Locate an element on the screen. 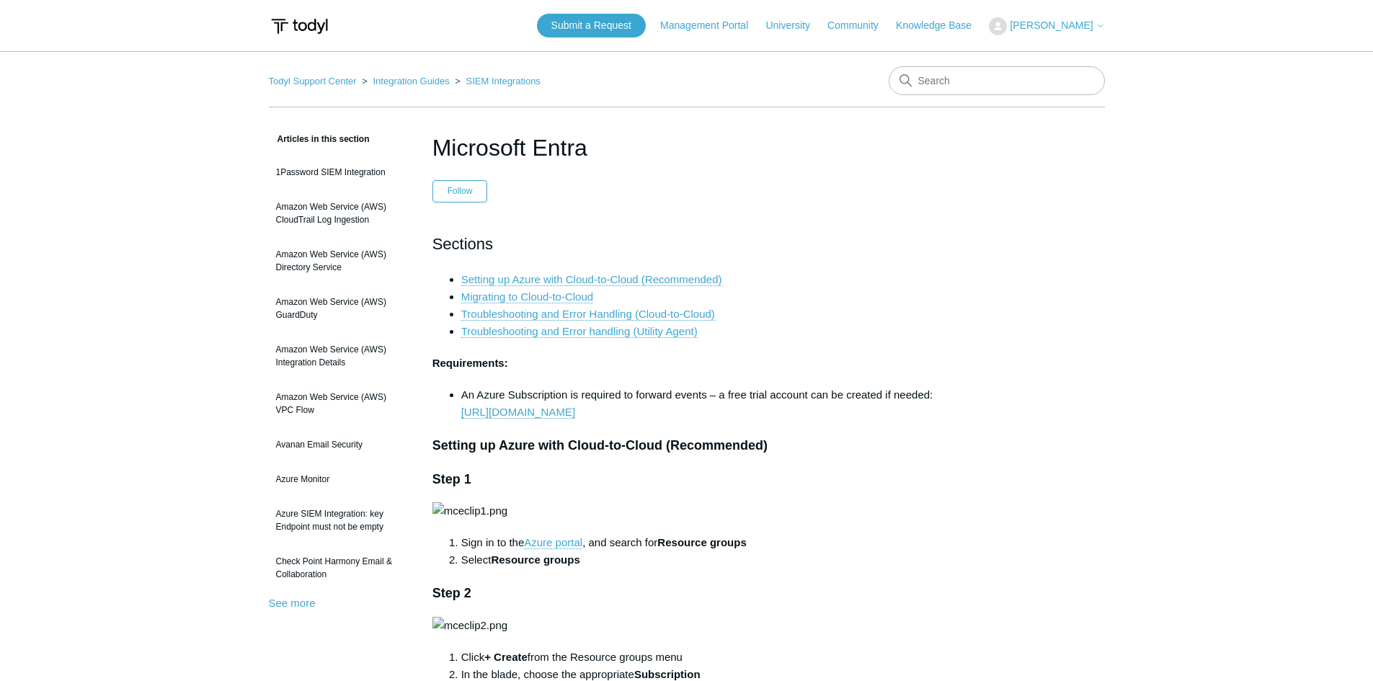  a: Knowledge Base is located at coordinates (940, 25).